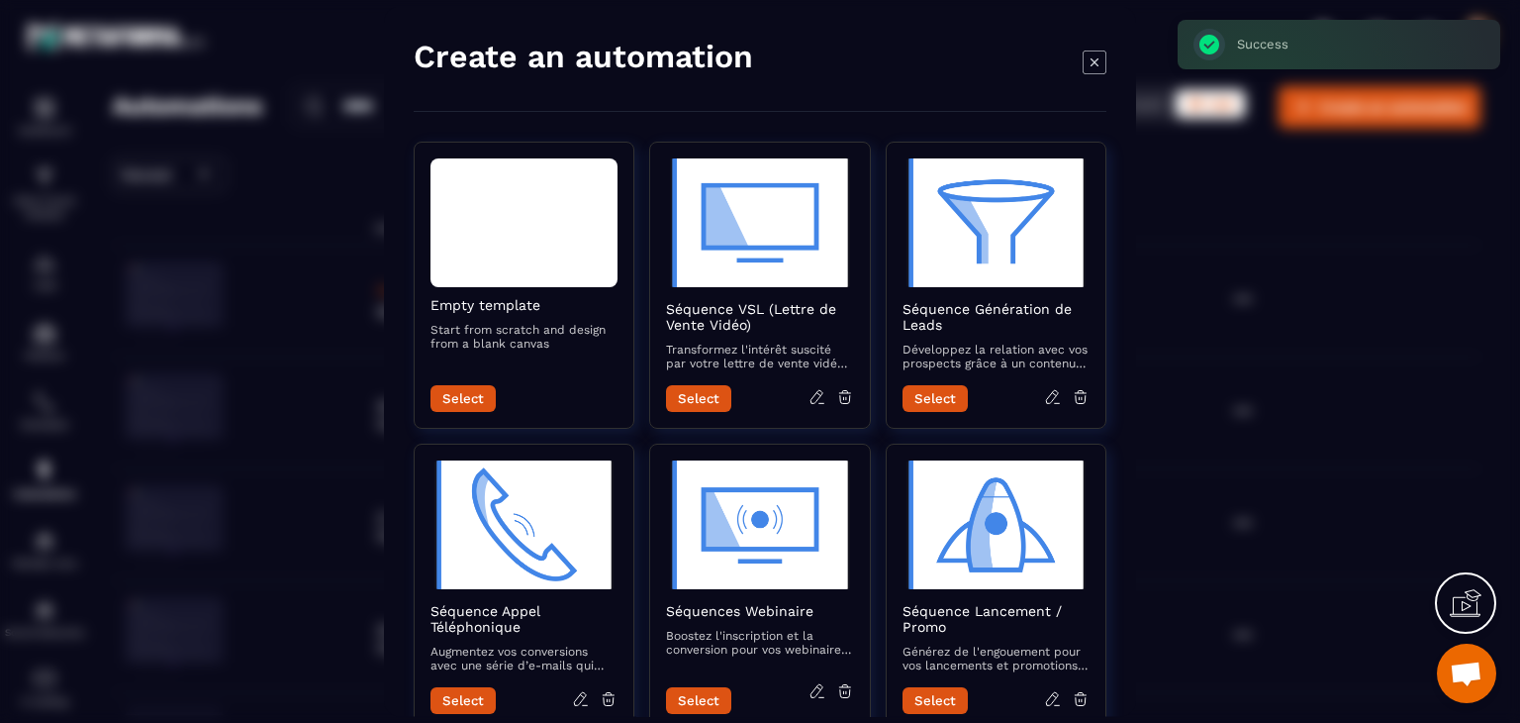 The height and width of the screenshot is (723, 1520). What do you see at coordinates (759, 356) in the screenshot?
I see `p: Transformez l'intérêt suscité par votre lettre de vente vidéo en actions concrètes avec des e-mai...` at bounding box center [759, 356].